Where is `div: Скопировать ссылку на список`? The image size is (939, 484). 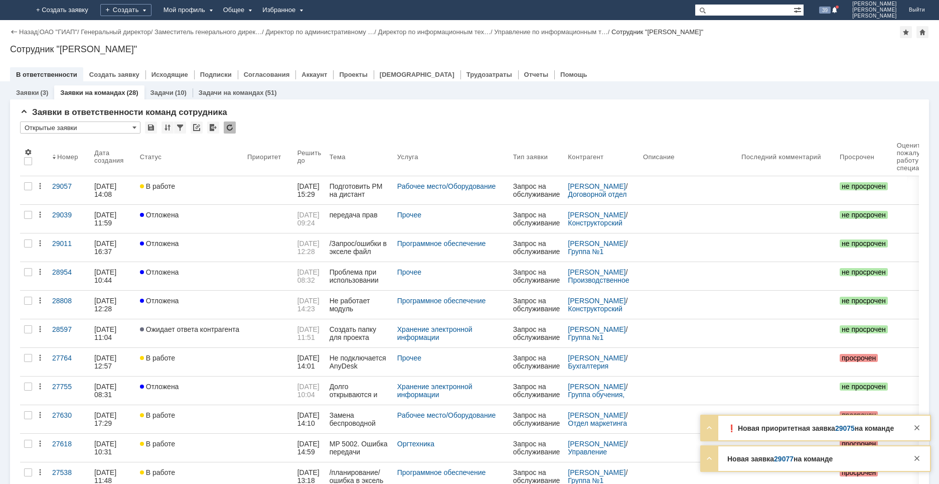
div: Скопировать ссылку на список is located at coordinates (197, 127).